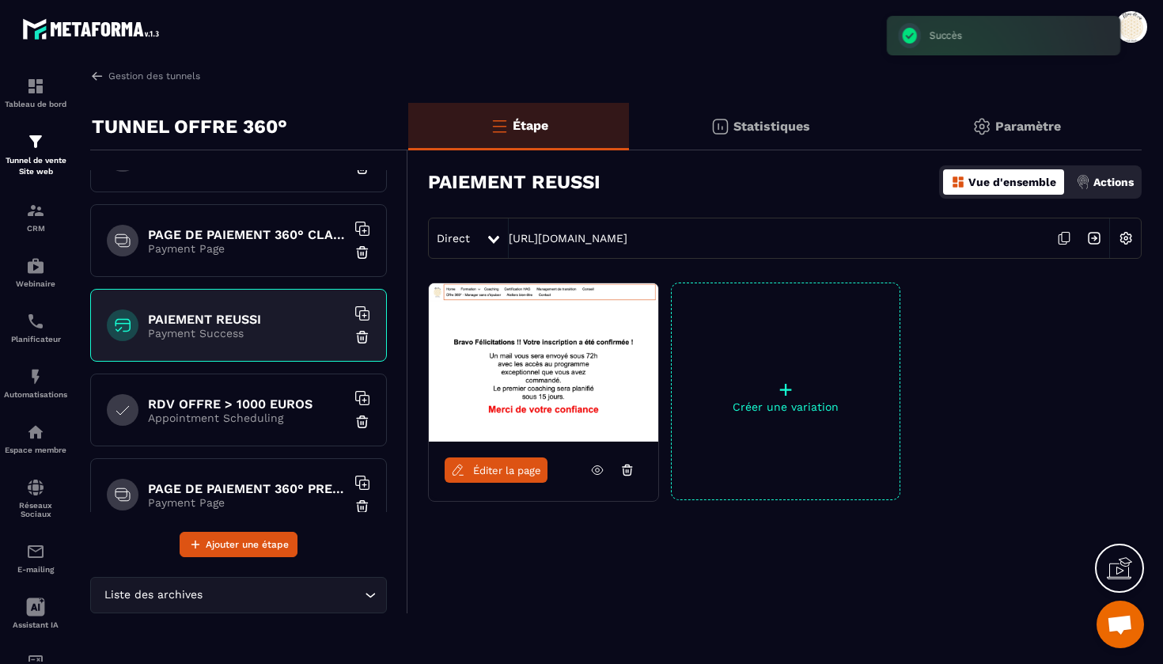 This screenshot has width=1163, height=664. I want to click on a: Gestion des tunnels, so click(145, 76).